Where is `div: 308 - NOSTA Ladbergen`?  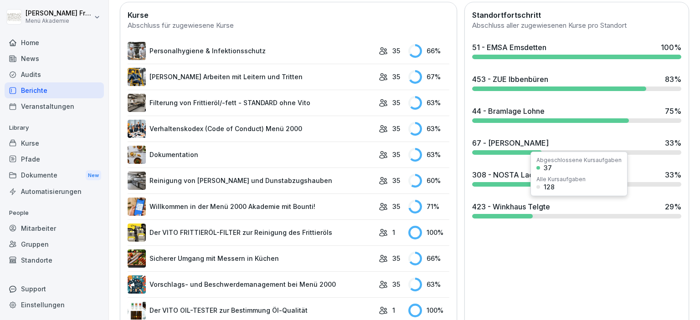 div: 308 - NOSTA Ladbergen is located at coordinates (515, 175).